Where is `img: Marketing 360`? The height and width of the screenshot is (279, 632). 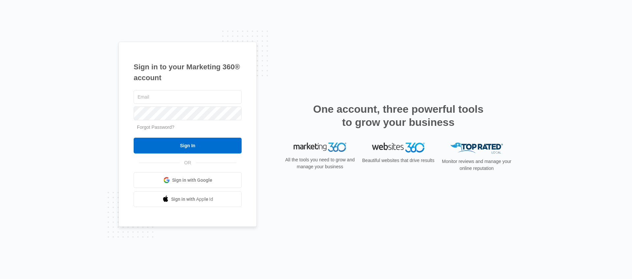 img: Marketing 360 is located at coordinates (320, 147).